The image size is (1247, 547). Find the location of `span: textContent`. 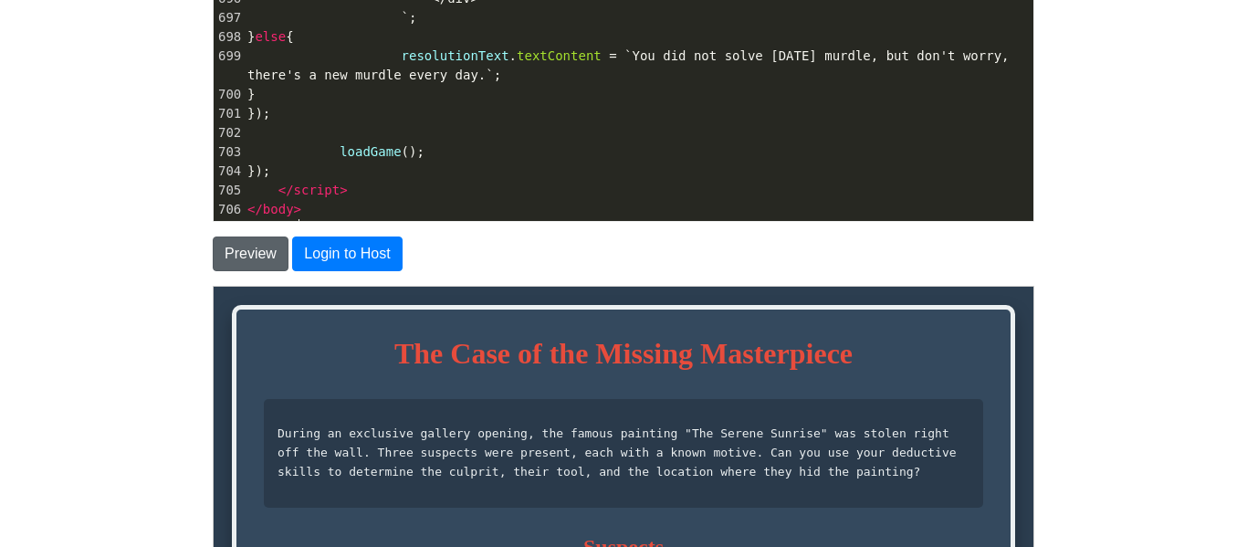

span: textContent is located at coordinates (559, 56).